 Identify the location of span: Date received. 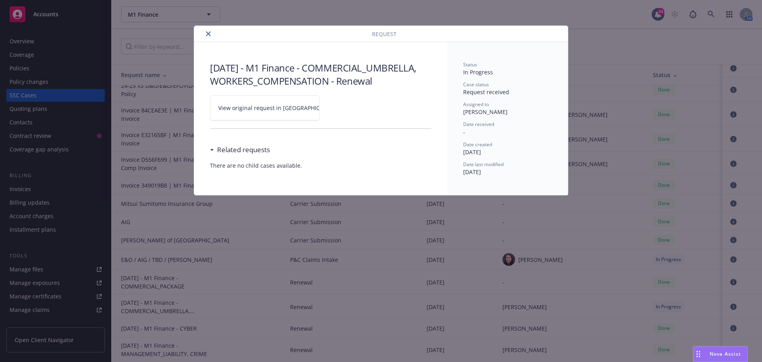
(479, 124).